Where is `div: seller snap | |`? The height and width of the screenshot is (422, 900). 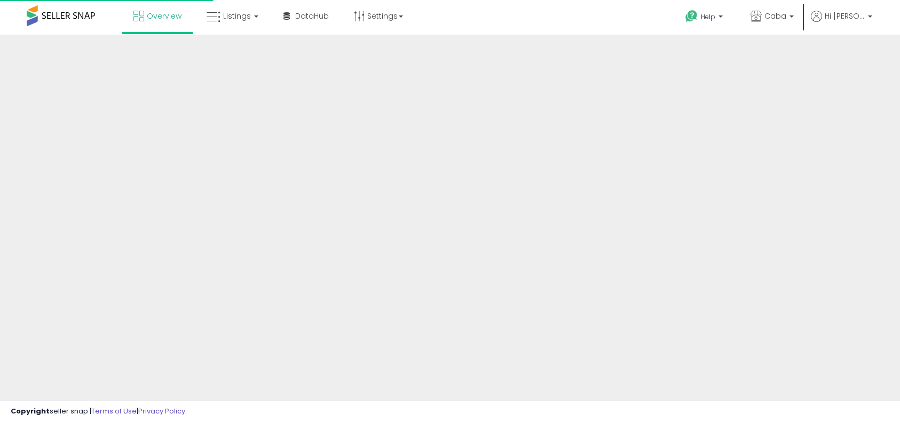 div: seller snap | | is located at coordinates (98, 411).